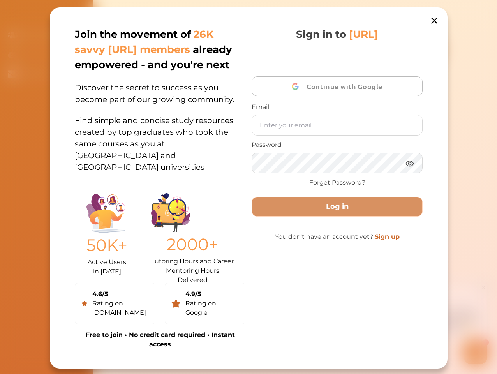 The image size is (497, 374). Describe the element at coordinates (76, 15) in the screenshot. I see `img: Nini` at that location.